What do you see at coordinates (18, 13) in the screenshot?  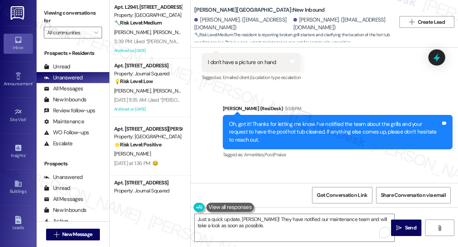 I see `img: ResiDesk Logo` at bounding box center [18, 13].